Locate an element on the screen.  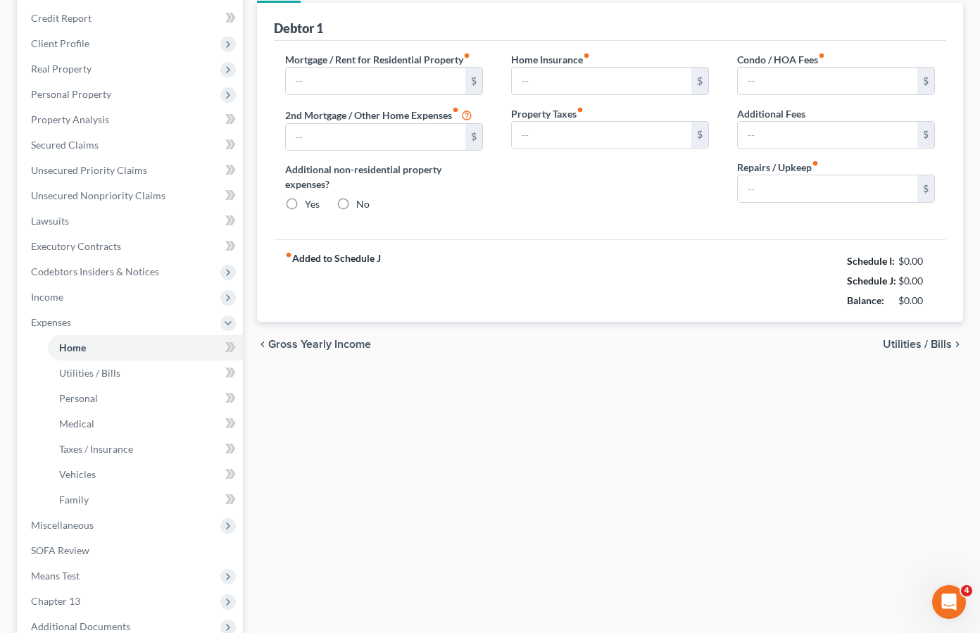
a: Secured Claims is located at coordinates (131, 145).